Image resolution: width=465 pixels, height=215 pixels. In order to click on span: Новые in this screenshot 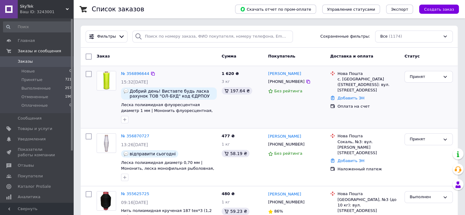, I will do `click(28, 71)`.